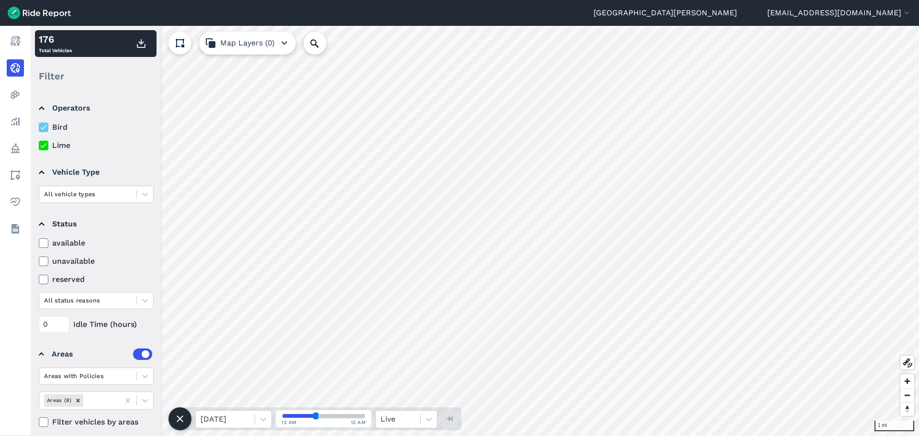 This screenshot has width=919, height=436. What do you see at coordinates (907, 381) in the screenshot?
I see `button: Zoom in` at bounding box center [907, 381].